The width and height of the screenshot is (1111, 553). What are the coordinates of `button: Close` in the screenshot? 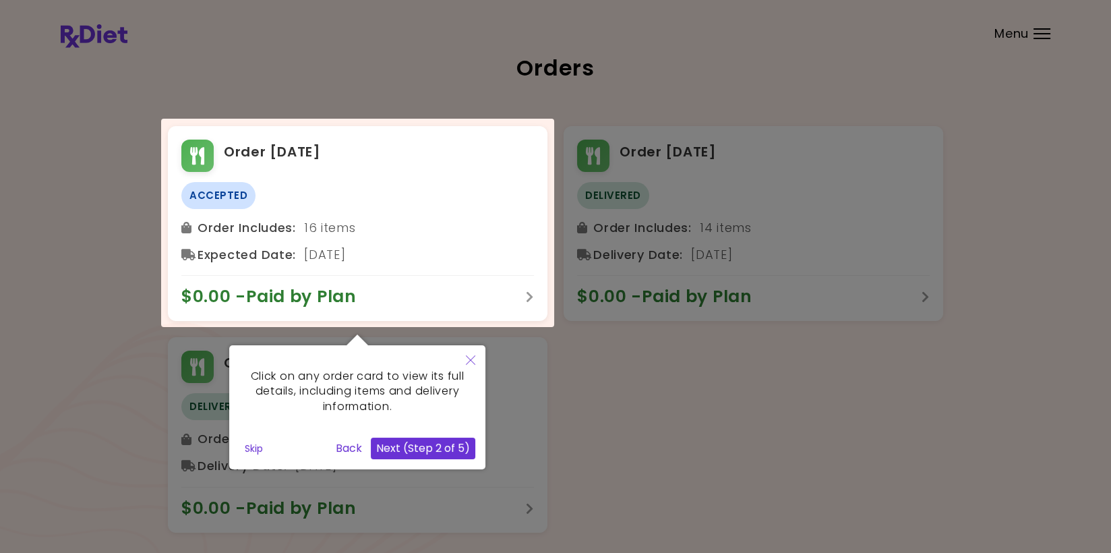 It's located at (471, 361).